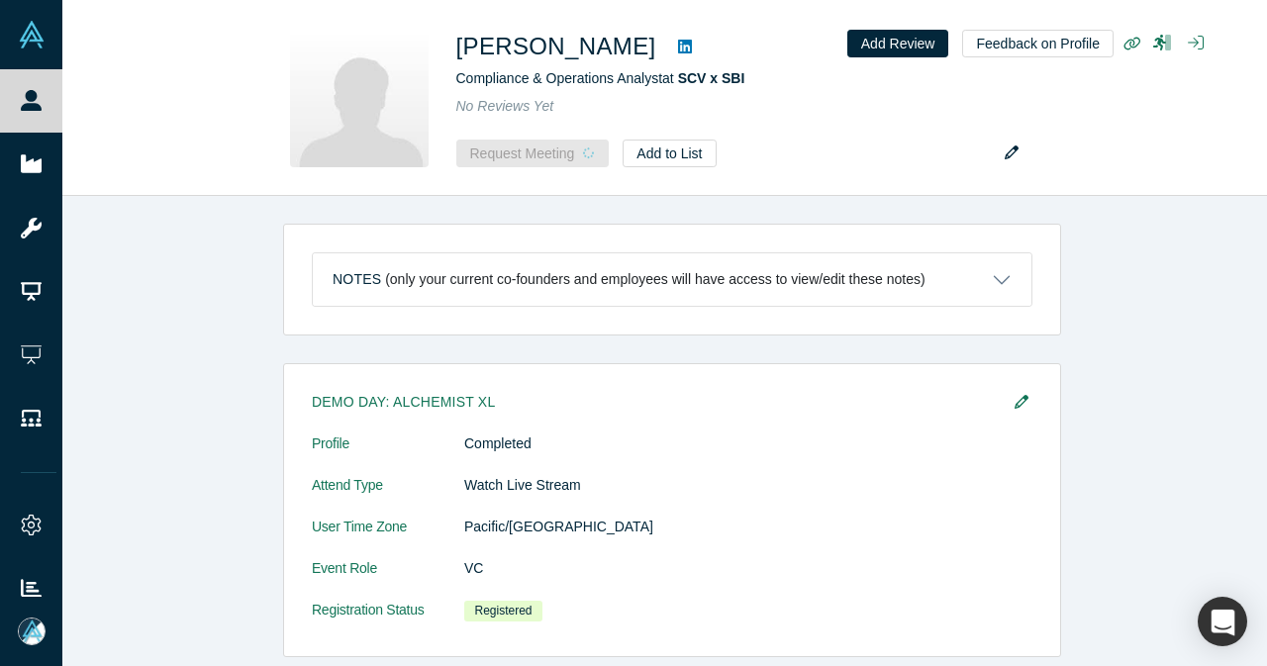 This screenshot has height=666, width=1267. Describe the element at coordinates (388, 454) in the screenshot. I see `dt: Profile` at that location.